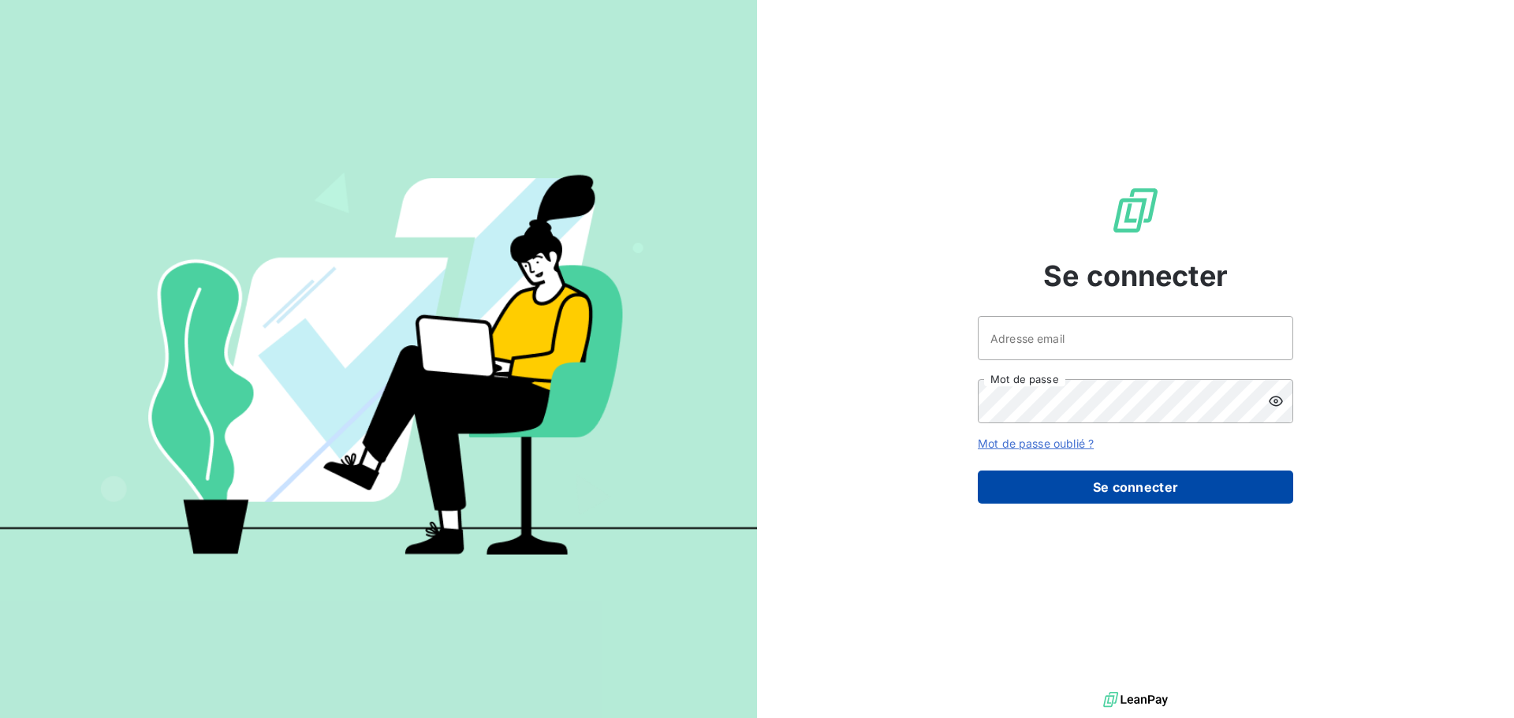 The image size is (1514, 718). Describe the element at coordinates (1136, 487) in the screenshot. I see `button: Se connecter` at that location.